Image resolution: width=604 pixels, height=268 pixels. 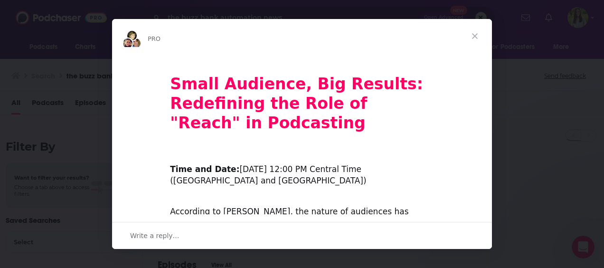 What do you see at coordinates (296, 103) in the screenshot?
I see `b: Small Audience, Big Results: Redefining the Role of "Reach" in Podcasting` at bounding box center [296, 103].